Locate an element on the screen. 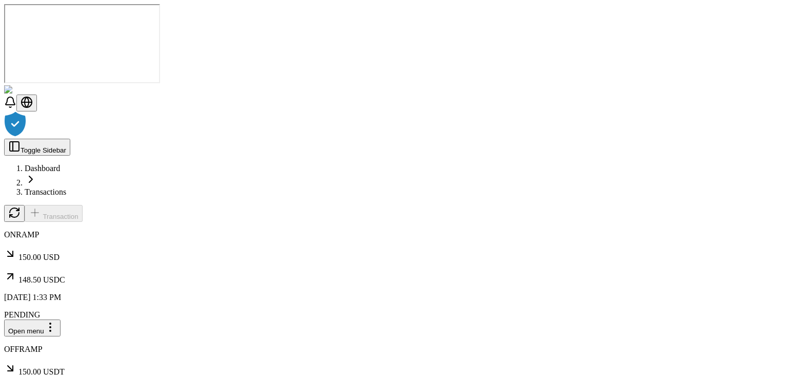 The image size is (788, 375). div: PENDING is located at coordinates (394, 315).